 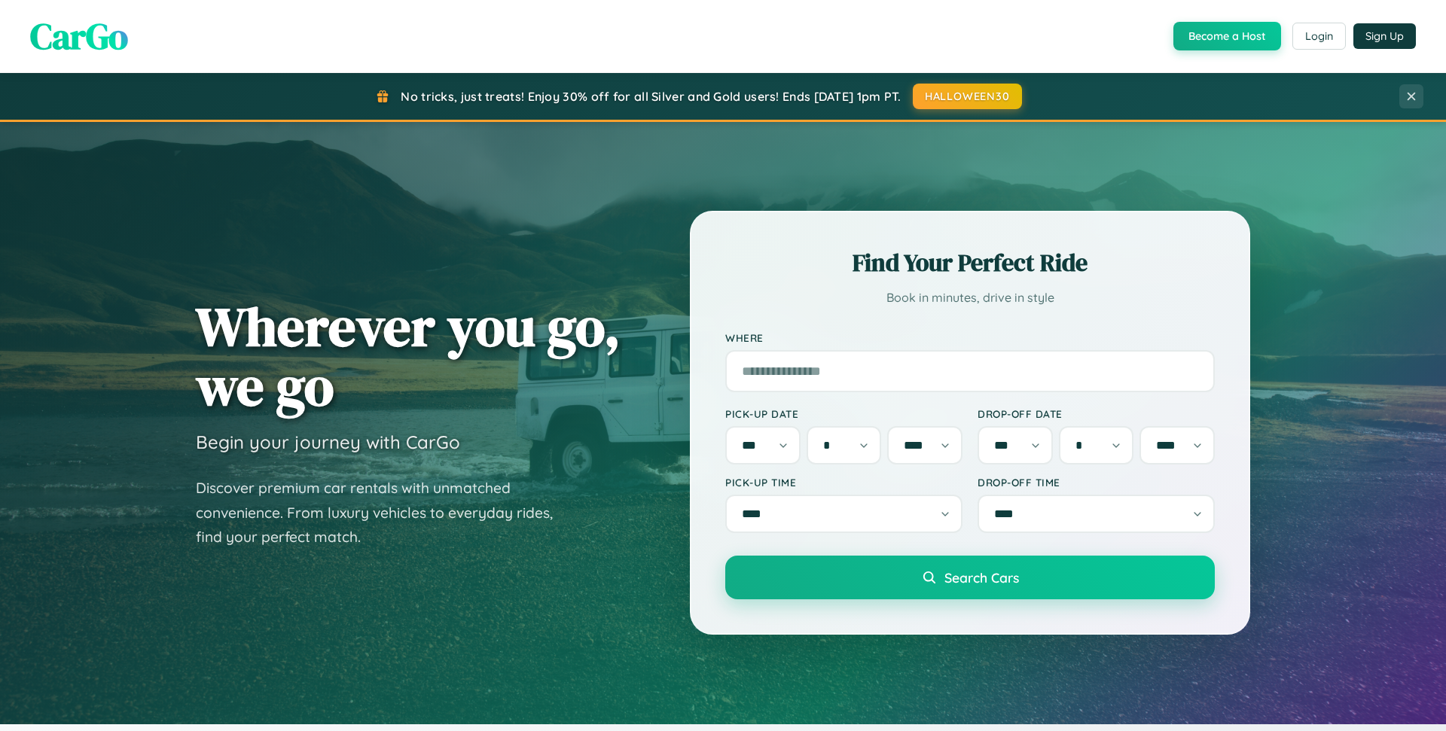 What do you see at coordinates (79, 36) in the screenshot?
I see `span: CarGo` at bounding box center [79, 36].